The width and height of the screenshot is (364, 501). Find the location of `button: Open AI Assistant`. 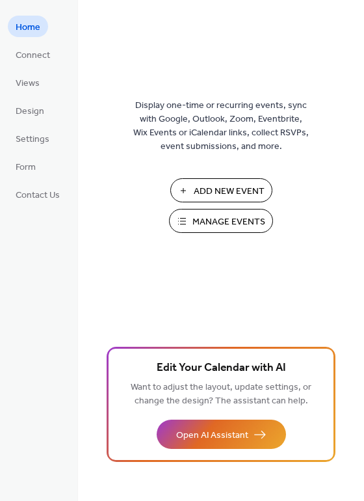

button: Open AI Assistant is located at coordinates (221, 434).